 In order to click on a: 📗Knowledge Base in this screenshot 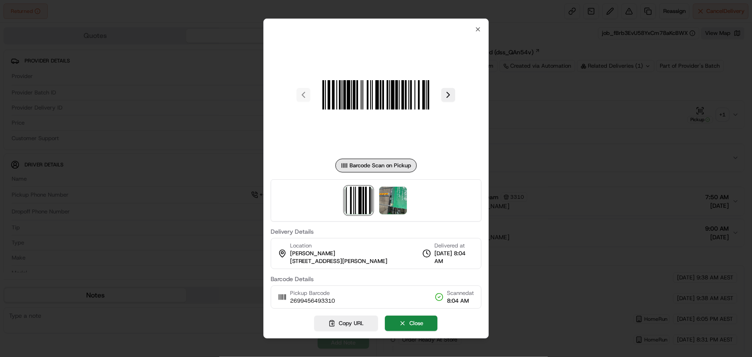, I will do `click(37, 129)`.